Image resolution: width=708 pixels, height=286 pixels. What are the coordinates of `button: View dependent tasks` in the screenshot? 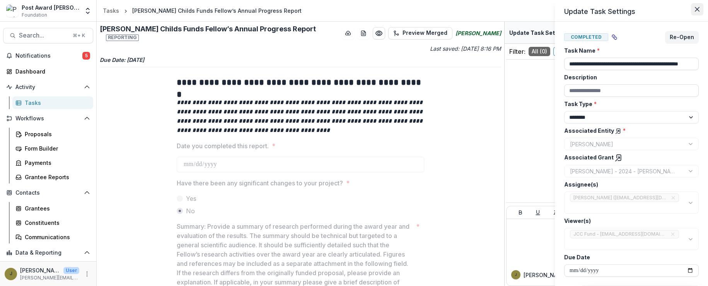 It's located at (615, 37).